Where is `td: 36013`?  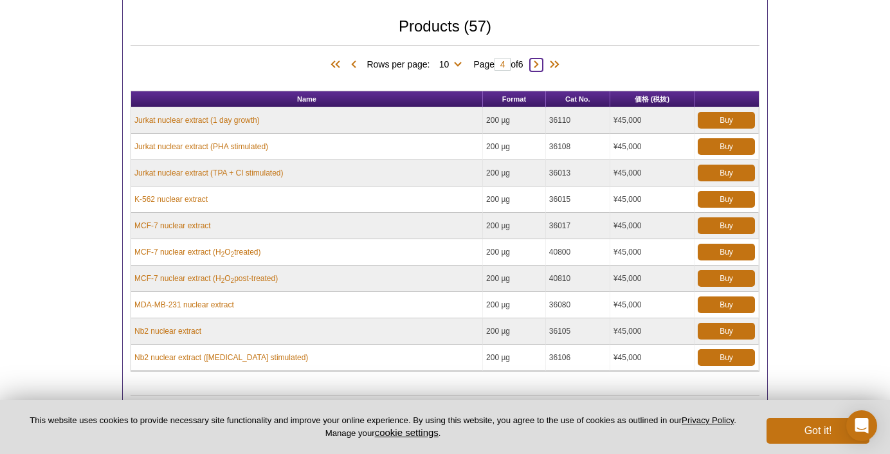
td: 36013 is located at coordinates (578, 173).